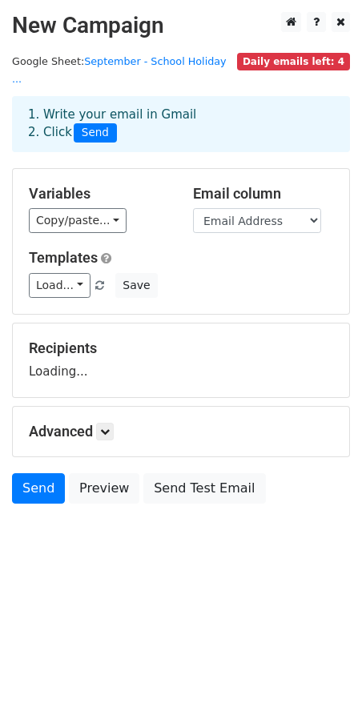 This screenshot has width=362, height=711. What do you see at coordinates (63, 257) in the screenshot?
I see `a: Templates` at bounding box center [63, 257].